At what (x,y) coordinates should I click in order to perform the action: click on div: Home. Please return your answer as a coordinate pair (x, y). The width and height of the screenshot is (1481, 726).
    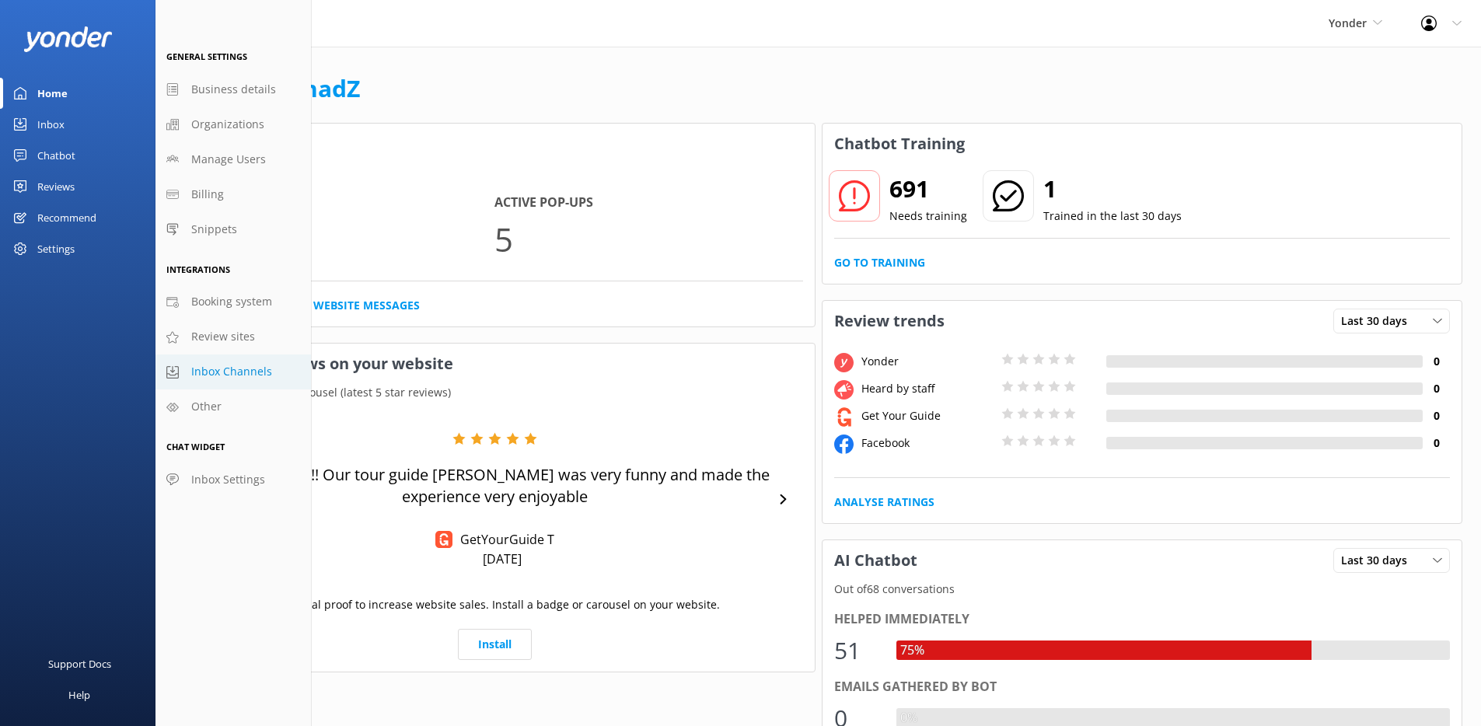
    Looking at the image, I should click on (52, 93).